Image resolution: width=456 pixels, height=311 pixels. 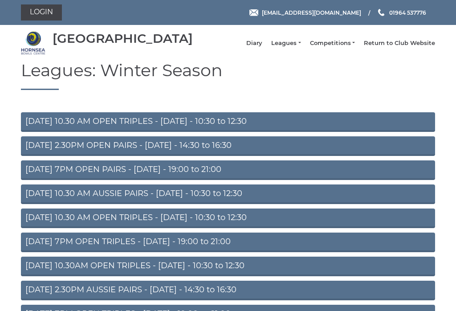 I want to click on a: Leagues, so click(x=286, y=43).